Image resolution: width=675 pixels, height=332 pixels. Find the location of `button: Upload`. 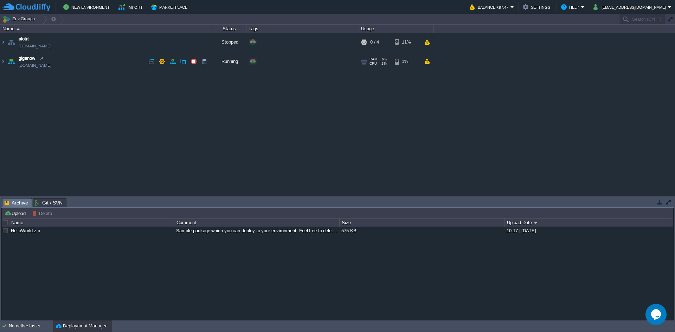

button: Upload is located at coordinates (16, 213).